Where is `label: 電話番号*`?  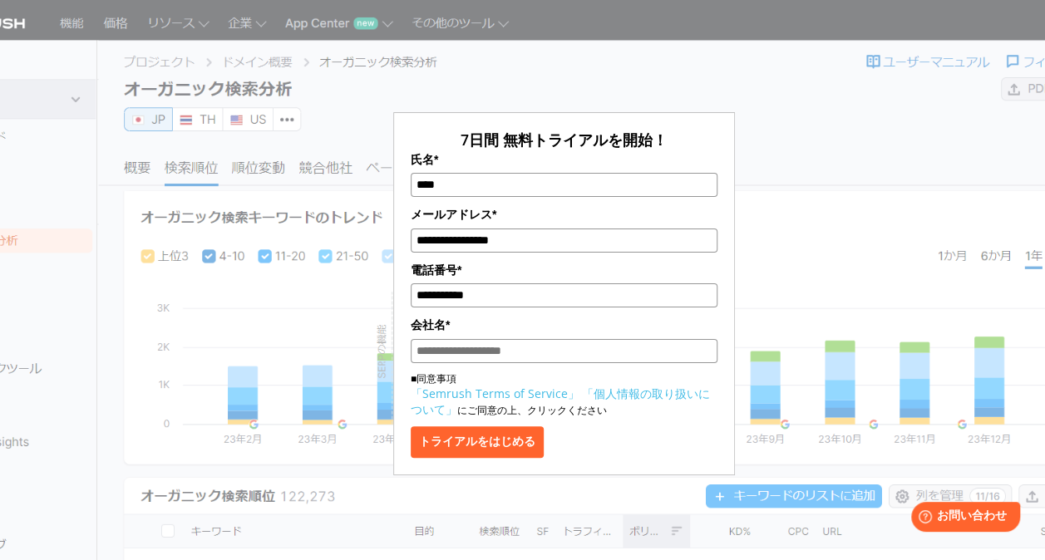
label: 電話番号* is located at coordinates (565, 270).